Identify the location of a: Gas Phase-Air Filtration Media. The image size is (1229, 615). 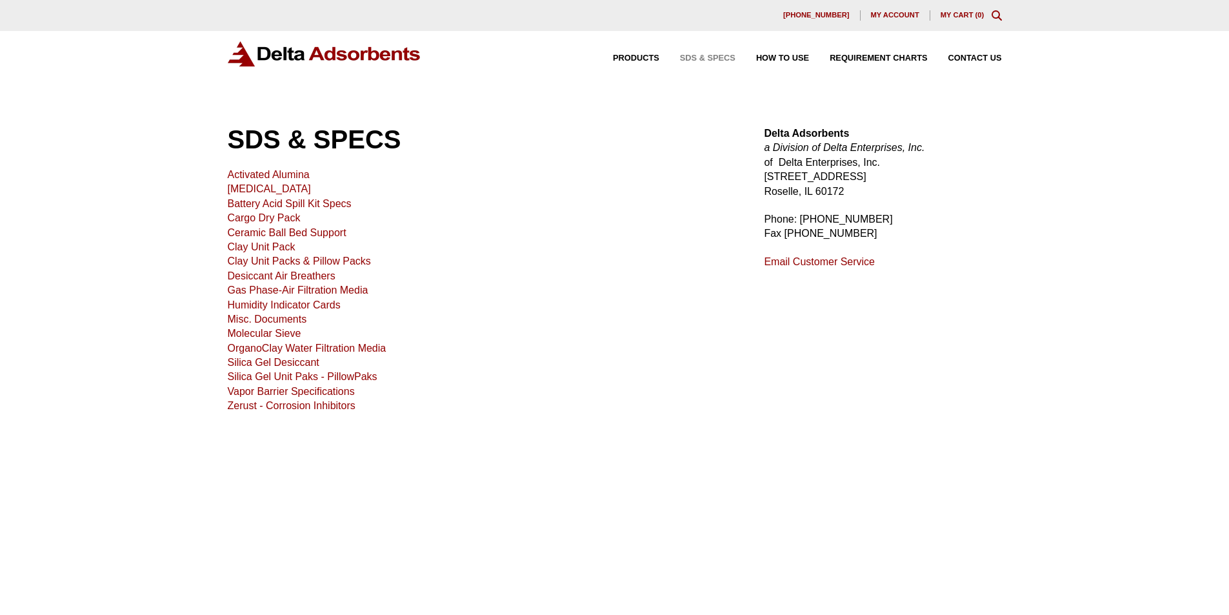
(298, 290).